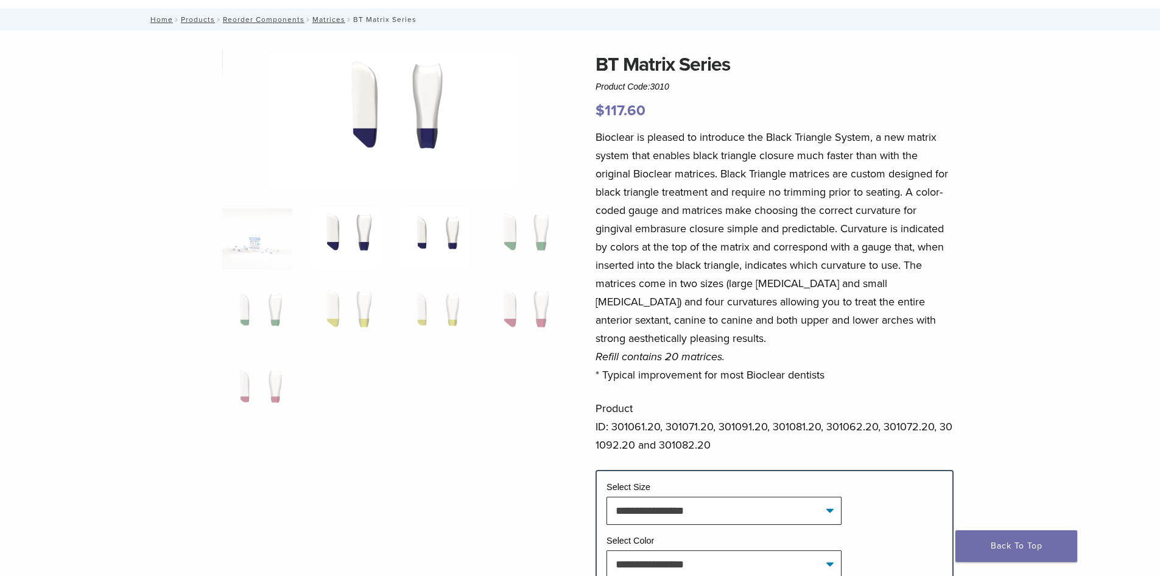 The width and height of the screenshot is (1160, 576). I want to click on nav: BT Matrix Series, so click(580, 19).